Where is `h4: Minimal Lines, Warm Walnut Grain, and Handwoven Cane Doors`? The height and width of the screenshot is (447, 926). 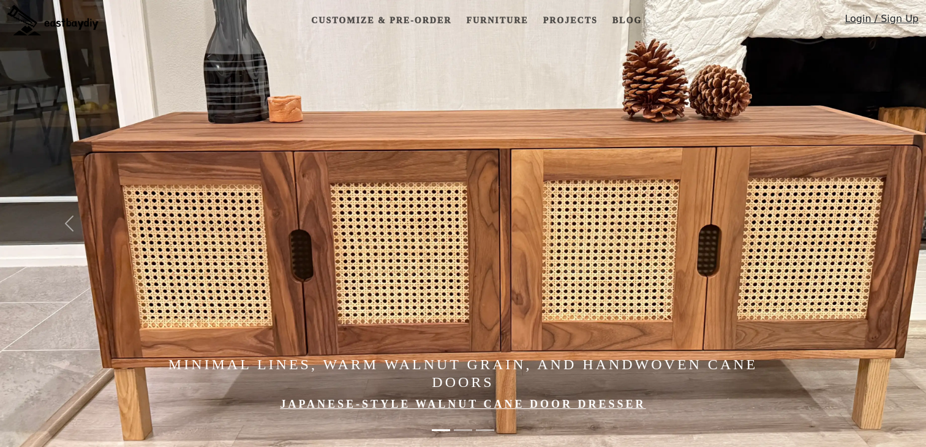
h4: Minimal Lines, Warm Walnut Grain, and Handwoven Cane Doors is located at coordinates (463, 374).